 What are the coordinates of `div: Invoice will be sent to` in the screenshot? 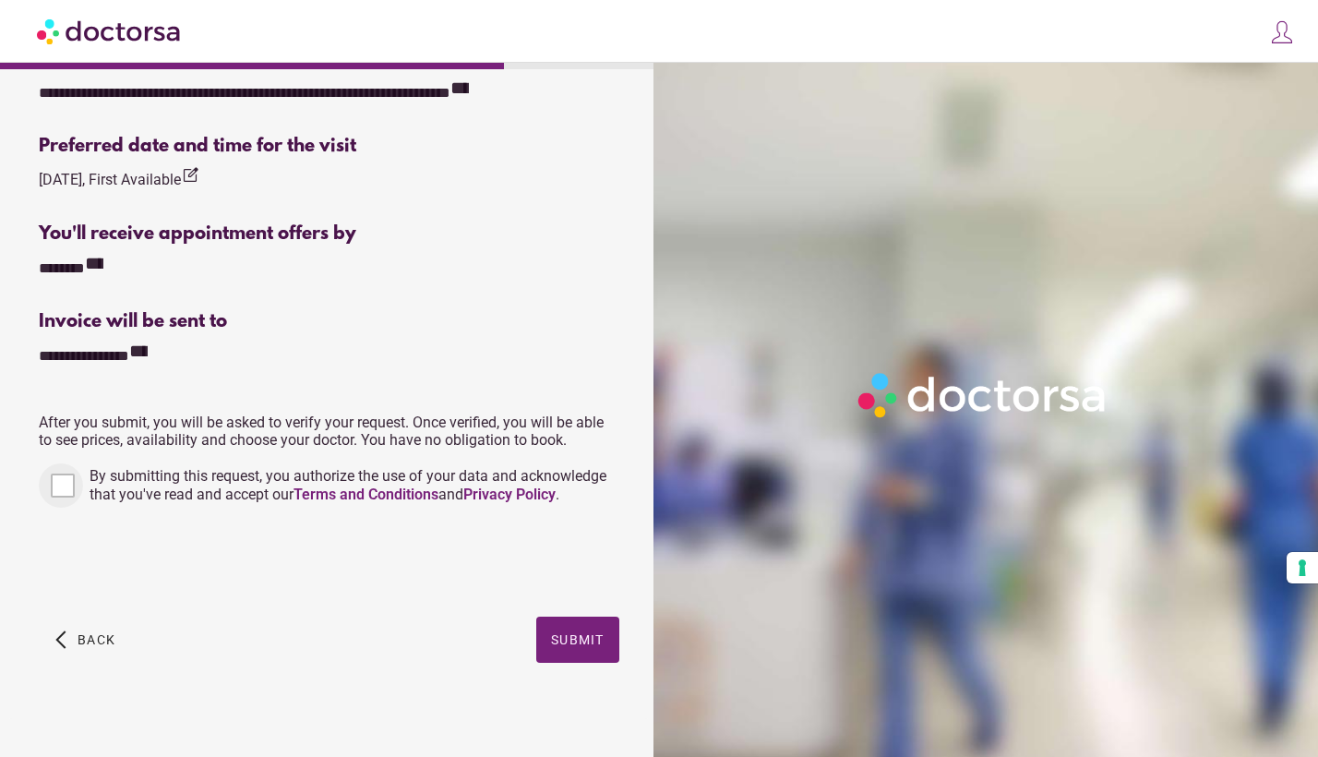 It's located at (329, 321).